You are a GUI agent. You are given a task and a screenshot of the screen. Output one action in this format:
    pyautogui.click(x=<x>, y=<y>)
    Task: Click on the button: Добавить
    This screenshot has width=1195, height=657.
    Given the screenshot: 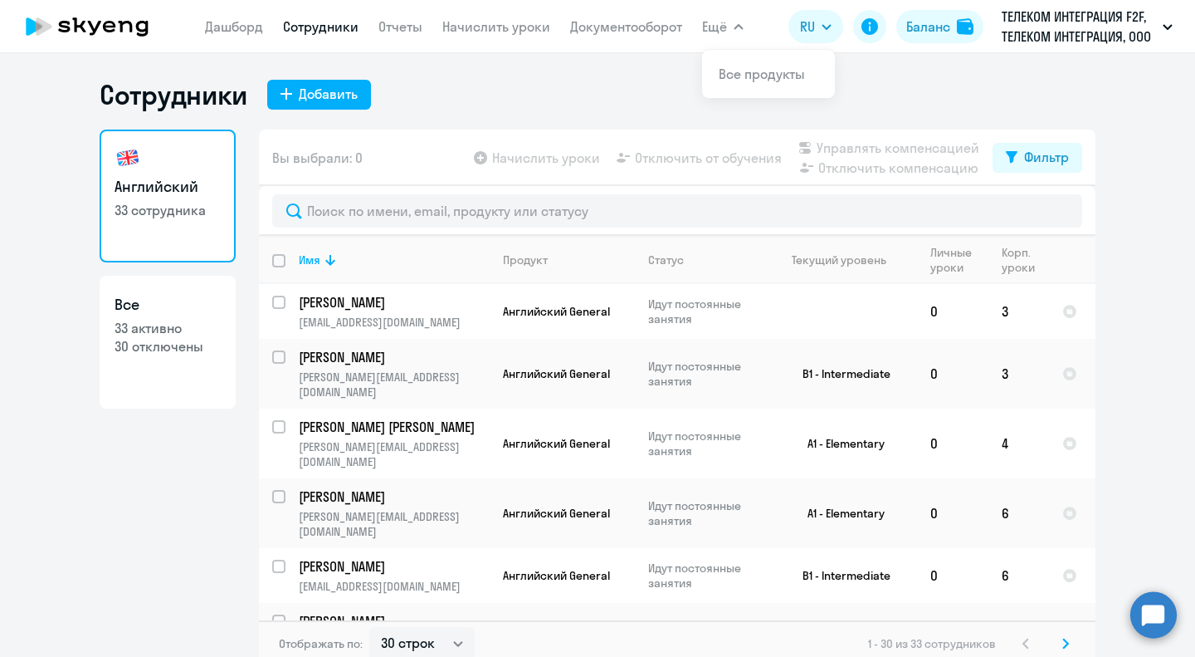 What is the action you would take?
    pyautogui.click(x=319, y=95)
    